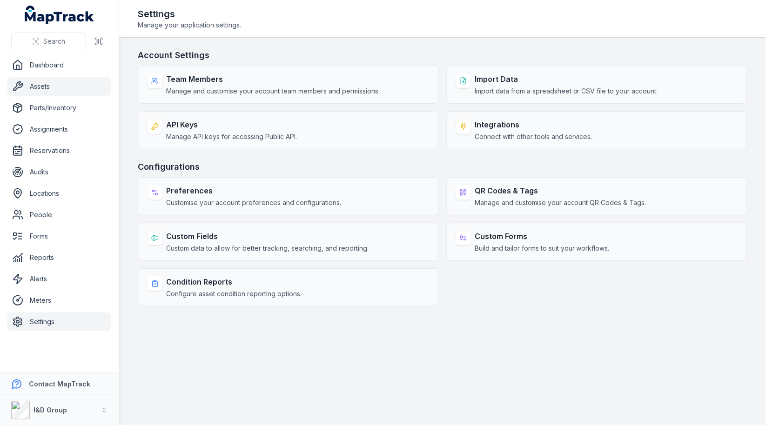 This screenshot has width=766, height=425. What do you see at coordinates (59, 87) in the screenshot?
I see `a: Assets` at bounding box center [59, 87].